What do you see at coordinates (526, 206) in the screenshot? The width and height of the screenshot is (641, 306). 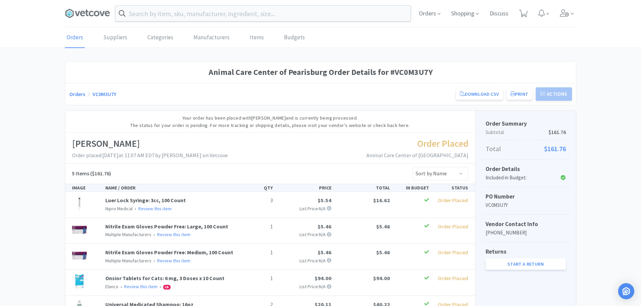 I see `p: VC0M3U7Y` at bounding box center [526, 206].